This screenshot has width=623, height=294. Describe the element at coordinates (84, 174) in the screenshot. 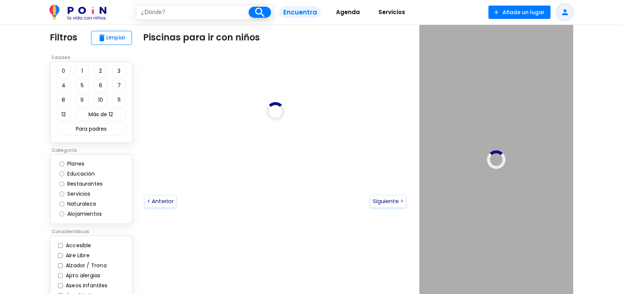

I see `label: Educación` at that location.